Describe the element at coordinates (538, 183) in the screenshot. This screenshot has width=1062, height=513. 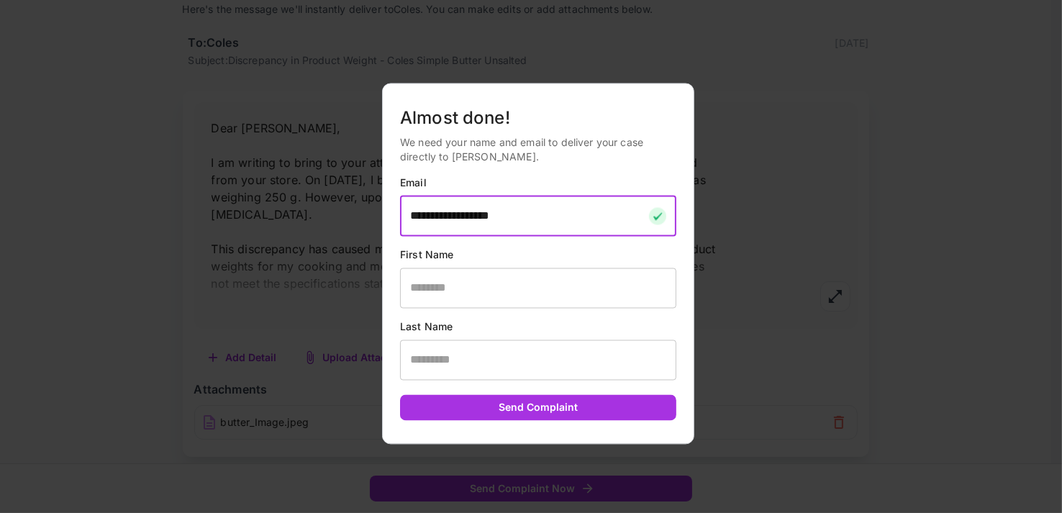
I see `p: Email` at that location.